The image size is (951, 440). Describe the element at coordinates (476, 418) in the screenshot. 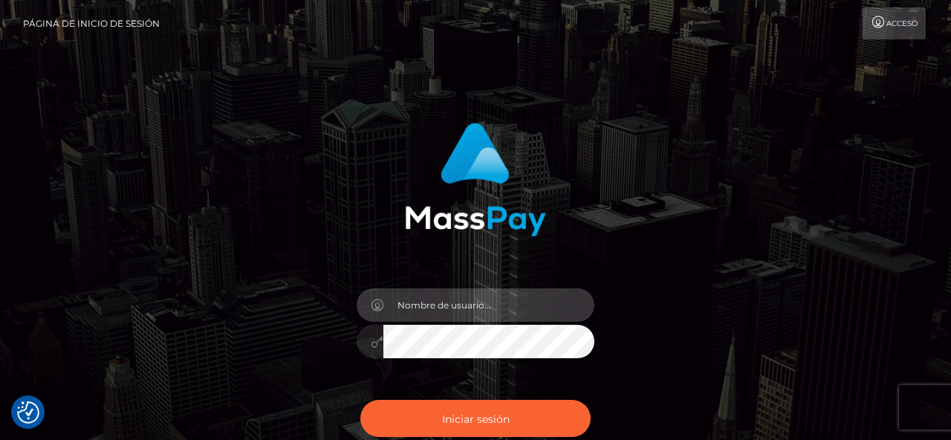

I see `font: Iniciar sesión` at that location.